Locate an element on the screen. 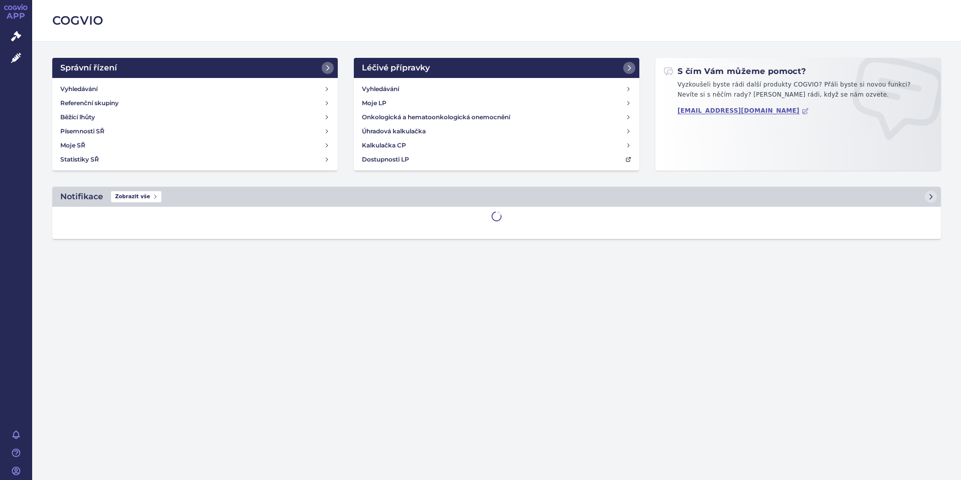 The height and width of the screenshot is (480, 961). h4: Kalkulačka CP is located at coordinates (384, 145).